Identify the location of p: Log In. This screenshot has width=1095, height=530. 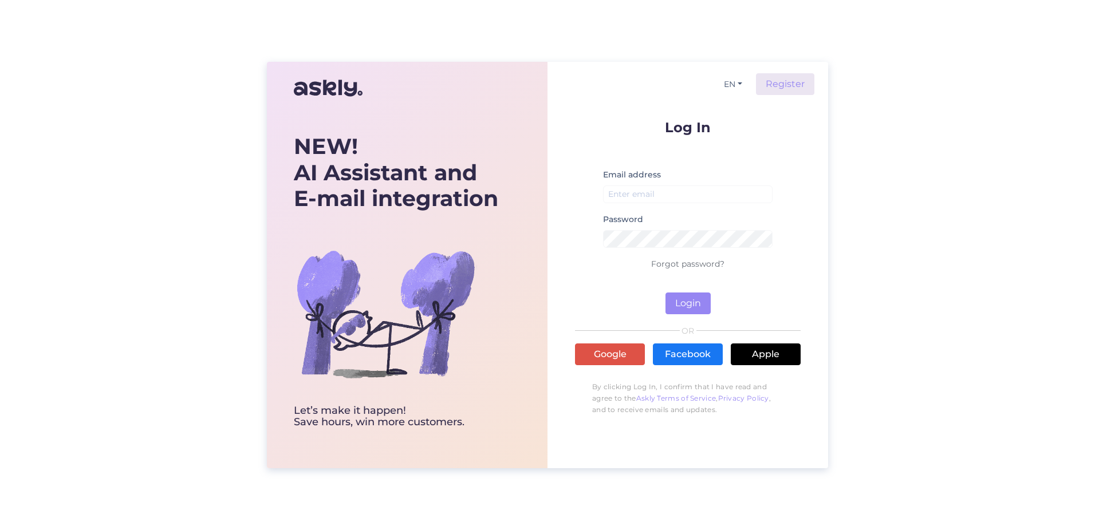
(688, 127).